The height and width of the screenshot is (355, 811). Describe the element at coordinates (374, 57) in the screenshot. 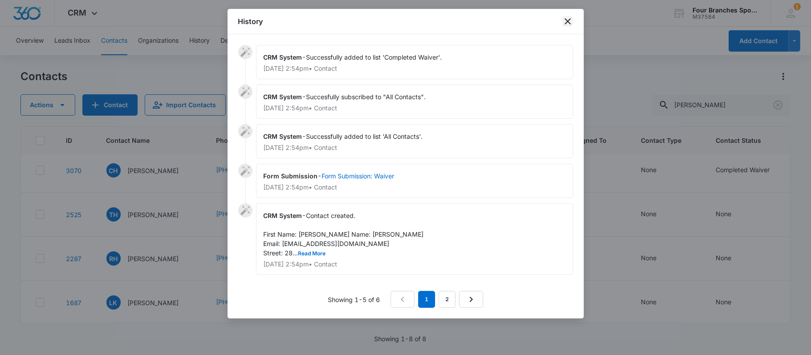

I see `span: Successfully added to list 'Completed Waiver'.` at that location.